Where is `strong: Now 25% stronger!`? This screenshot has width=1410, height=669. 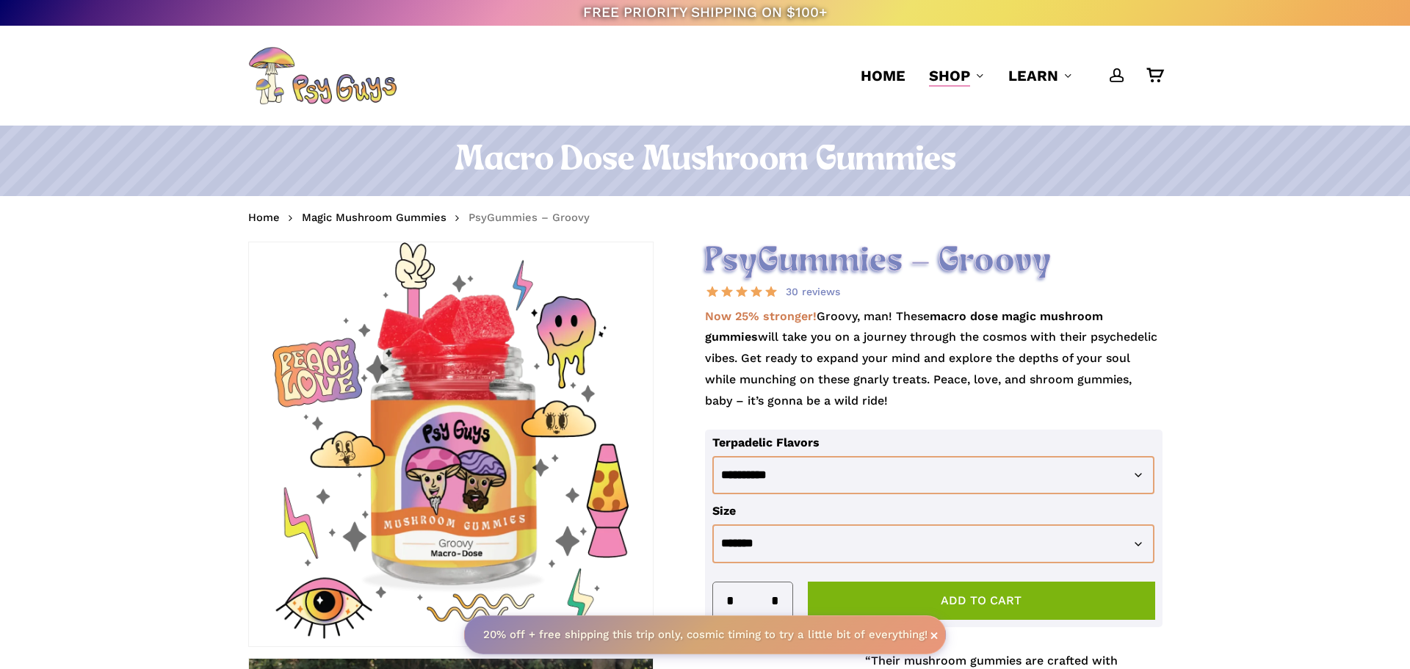 strong: Now 25% stronger! is located at coordinates (761, 316).